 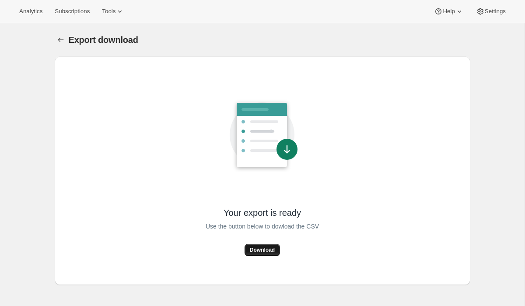 I want to click on span: Help, so click(x=448, y=11).